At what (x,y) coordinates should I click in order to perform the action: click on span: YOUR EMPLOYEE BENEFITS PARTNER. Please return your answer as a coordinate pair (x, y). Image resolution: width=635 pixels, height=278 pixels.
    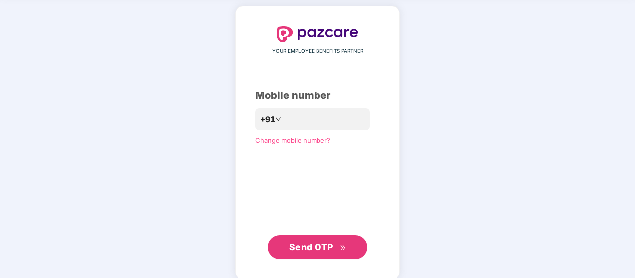
    Looking at the image, I should click on (318, 51).